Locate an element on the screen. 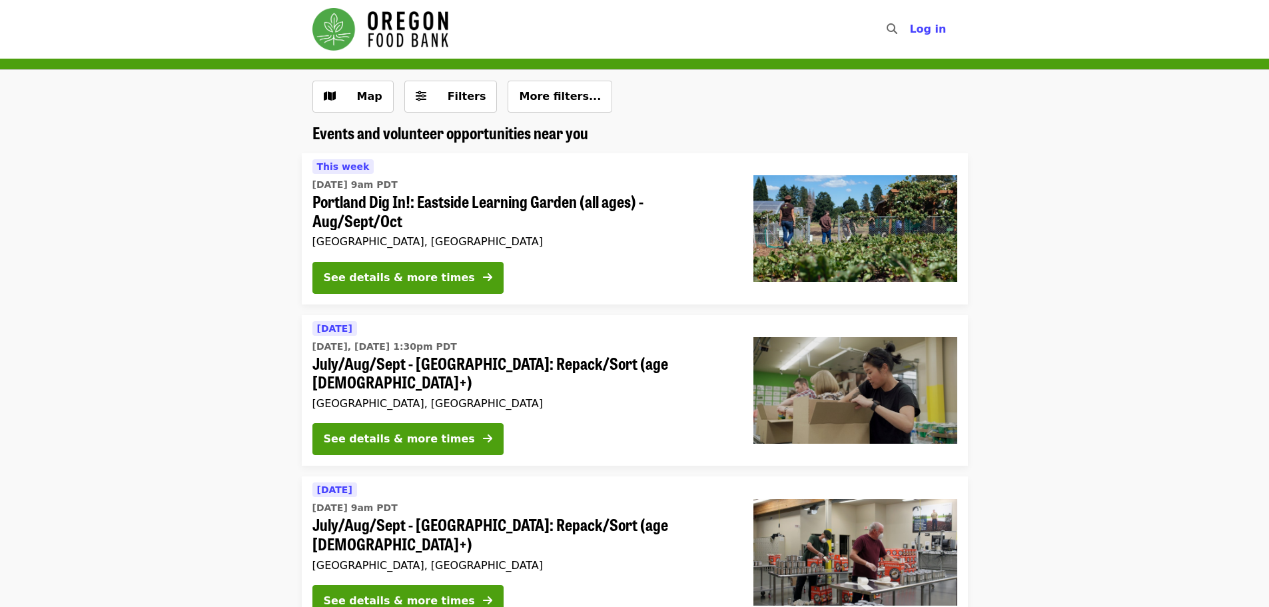 This screenshot has height=607, width=1269. a: Show map view is located at coordinates (353, 97).